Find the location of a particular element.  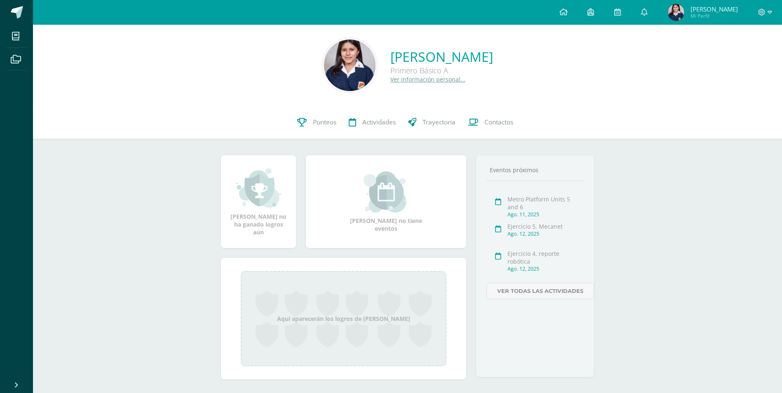

div: Eventos próximos is located at coordinates (535, 170).